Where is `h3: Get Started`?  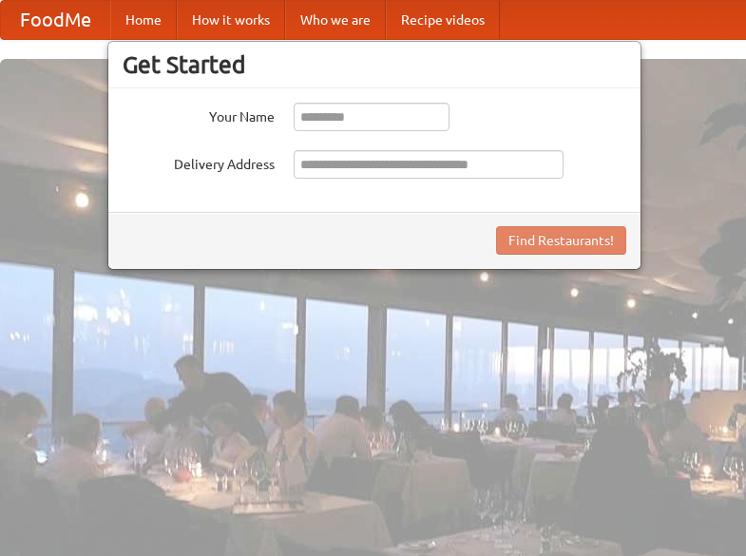
h3: Get Started is located at coordinates (375, 65).